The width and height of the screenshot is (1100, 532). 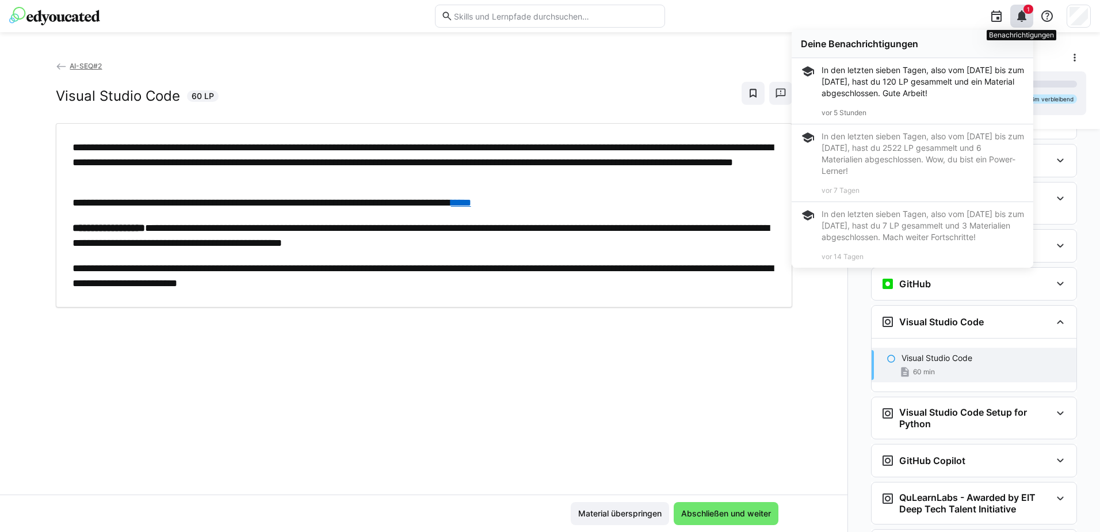 What do you see at coordinates (975, 503) in the screenshot?
I see `h3: QuLearnLabs - Awarded by EIT Deep Tech Talent Initiative` at bounding box center [975, 503].